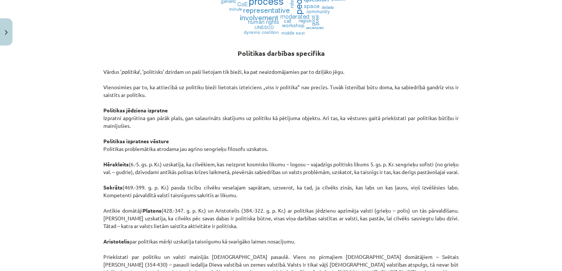  I want to click on strong: Hērakleits, so click(116, 164).